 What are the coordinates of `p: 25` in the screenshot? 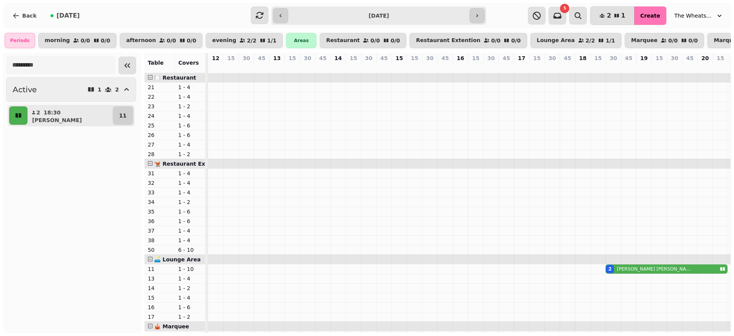 It's located at (160, 125).